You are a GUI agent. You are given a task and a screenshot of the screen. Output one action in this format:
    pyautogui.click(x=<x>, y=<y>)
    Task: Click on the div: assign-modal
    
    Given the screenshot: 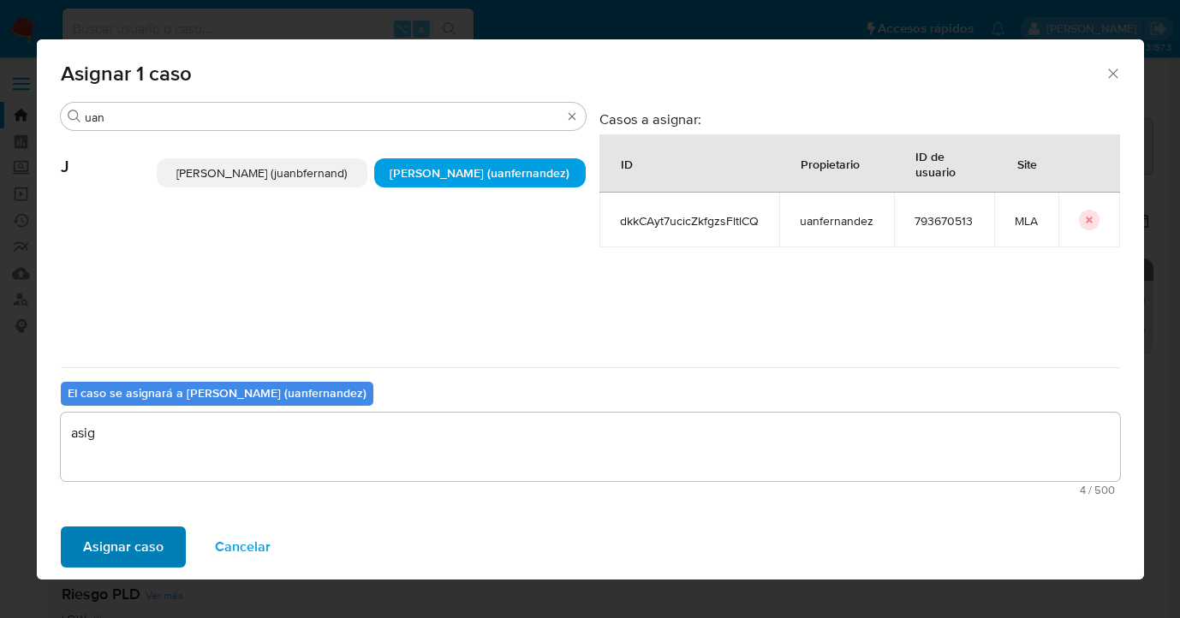 What is the action you would take?
    pyautogui.click(x=590, y=309)
    